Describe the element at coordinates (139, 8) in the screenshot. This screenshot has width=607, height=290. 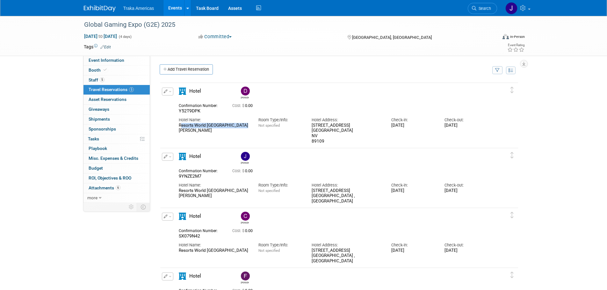
I see `span: Traka Americas` at that location.